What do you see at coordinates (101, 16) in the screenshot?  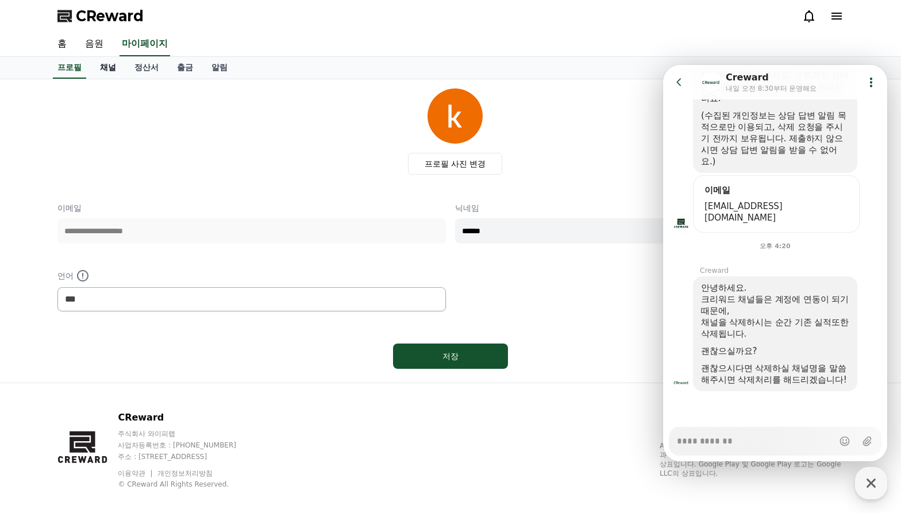 I see `a: CReward` at bounding box center [101, 16].